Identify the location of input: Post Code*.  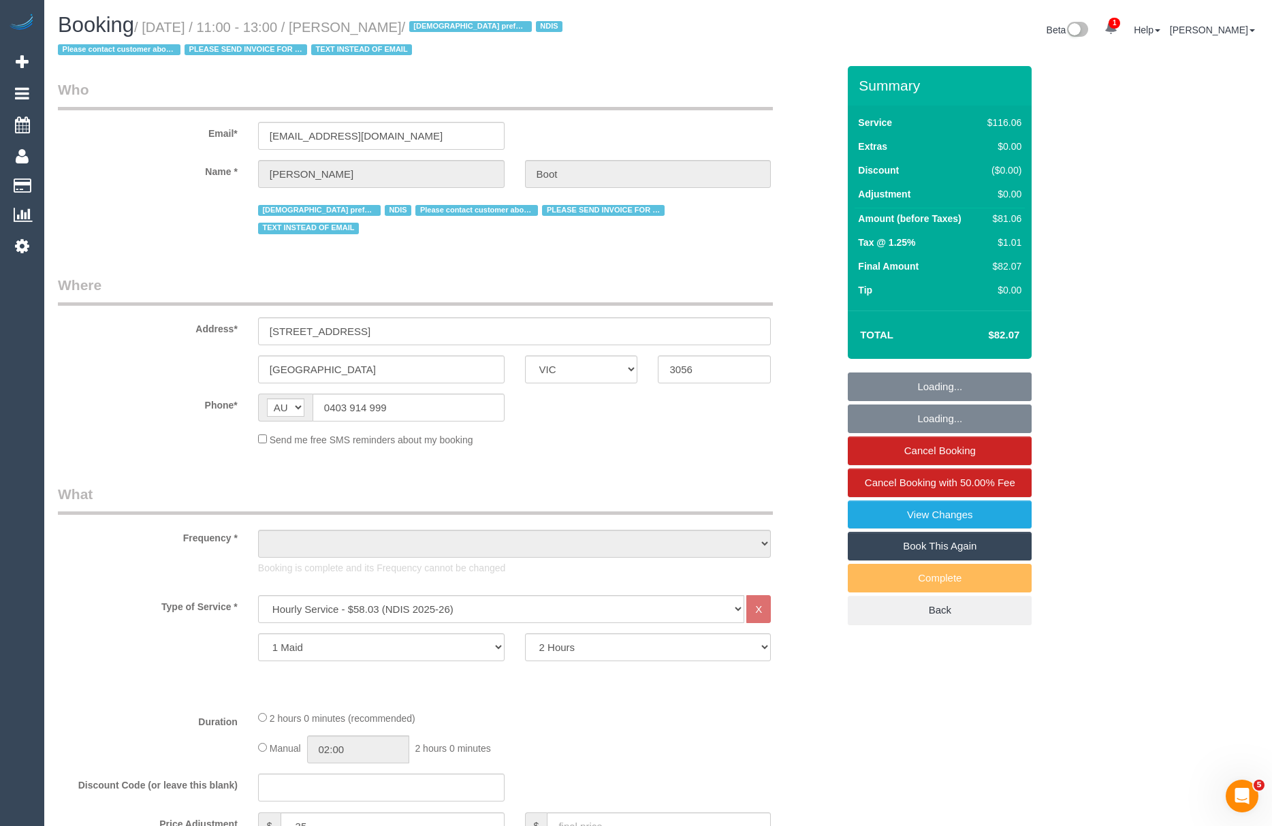
(714, 369).